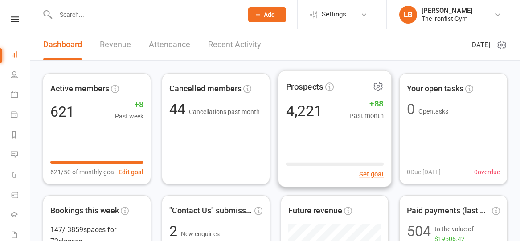 The height and width of the screenshot is (241, 520). What do you see at coordinates (366, 116) in the screenshot?
I see `span: Past month` at bounding box center [366, 116].